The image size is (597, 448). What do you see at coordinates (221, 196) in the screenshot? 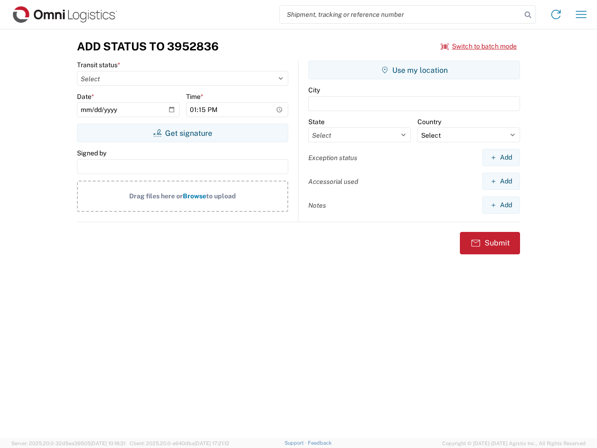
I see `span: to upload` at bounding box center [221, 196].